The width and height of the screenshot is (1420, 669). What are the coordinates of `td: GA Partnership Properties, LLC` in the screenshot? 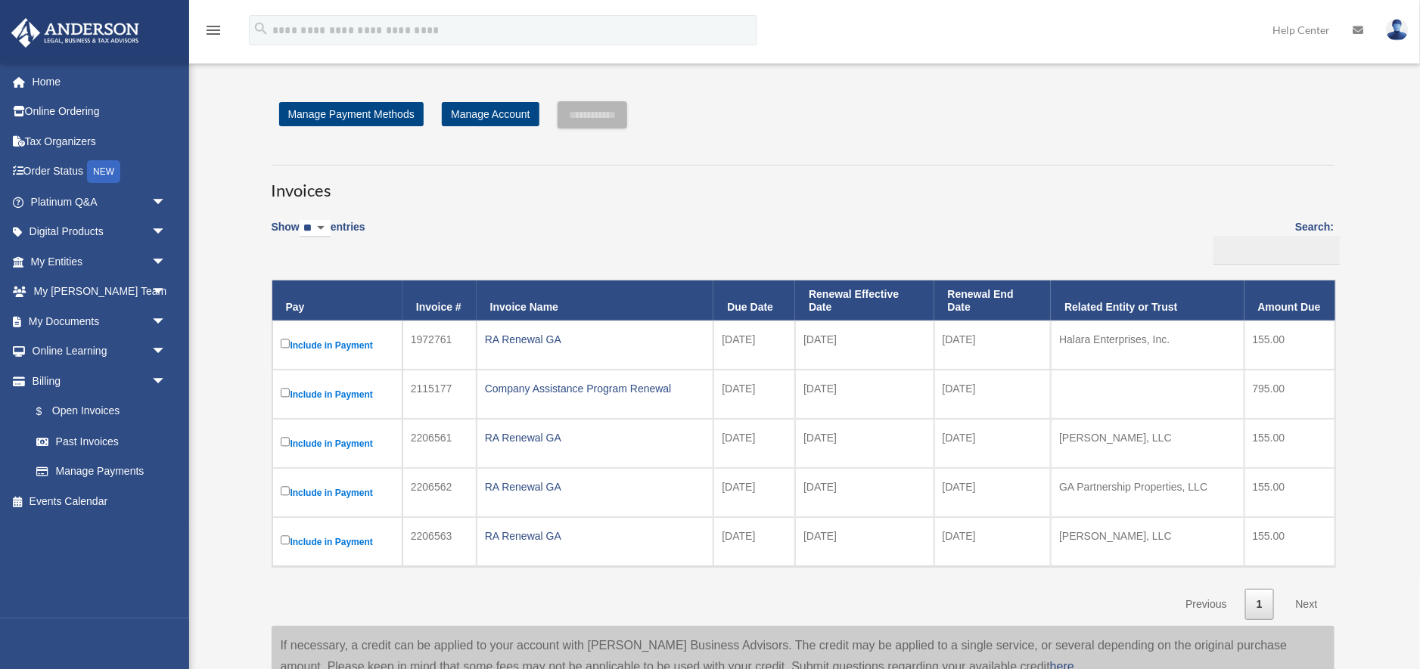 It's located at (1147, 492).